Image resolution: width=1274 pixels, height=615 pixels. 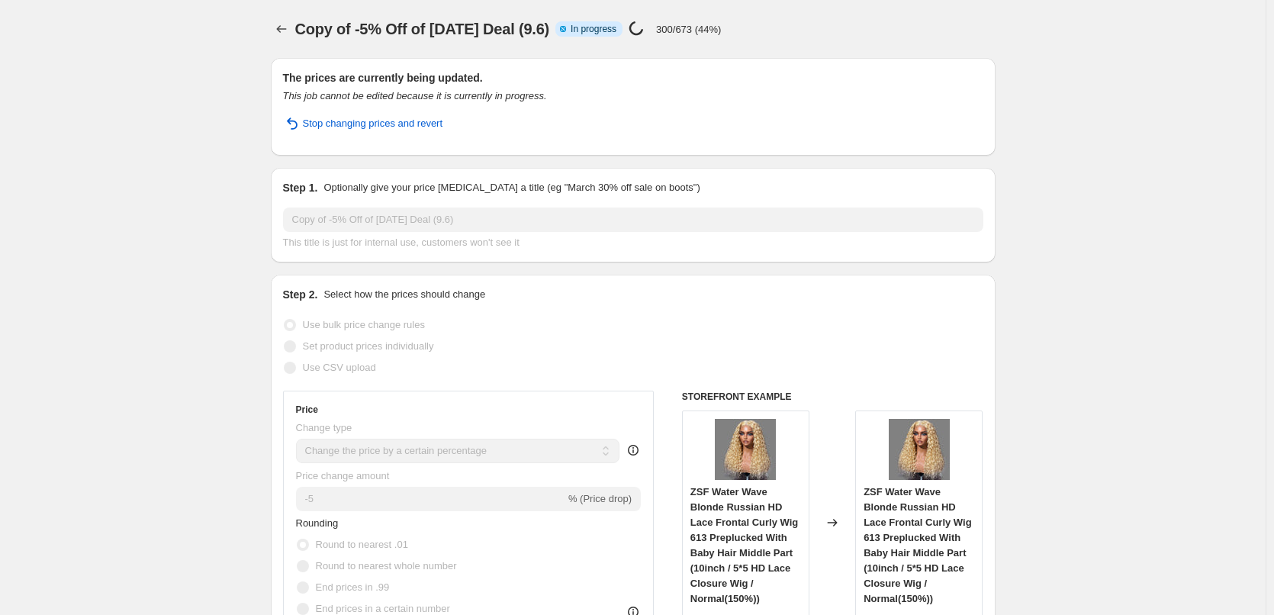 What do you see at coordinates (600, 498) in the screenshot?
I see `span: % (Price drop)` at bounding box center [600, 498].